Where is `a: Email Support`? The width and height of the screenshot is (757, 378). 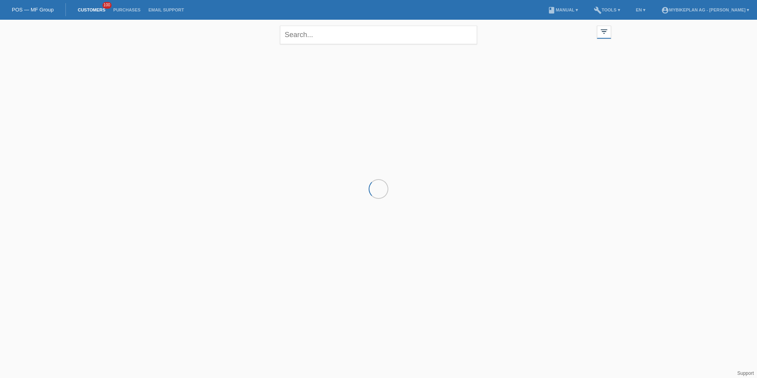 a: Email Support is located at coordinates (166, 10).